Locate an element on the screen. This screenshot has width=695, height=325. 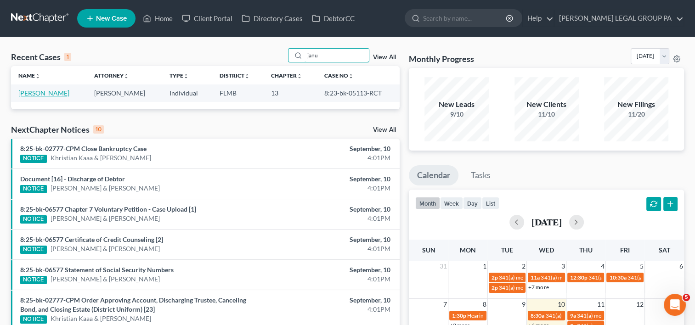
a: 8:25-bk-06577 Certificate of Credit Counseling [2] is located at coordinates (91, 239).